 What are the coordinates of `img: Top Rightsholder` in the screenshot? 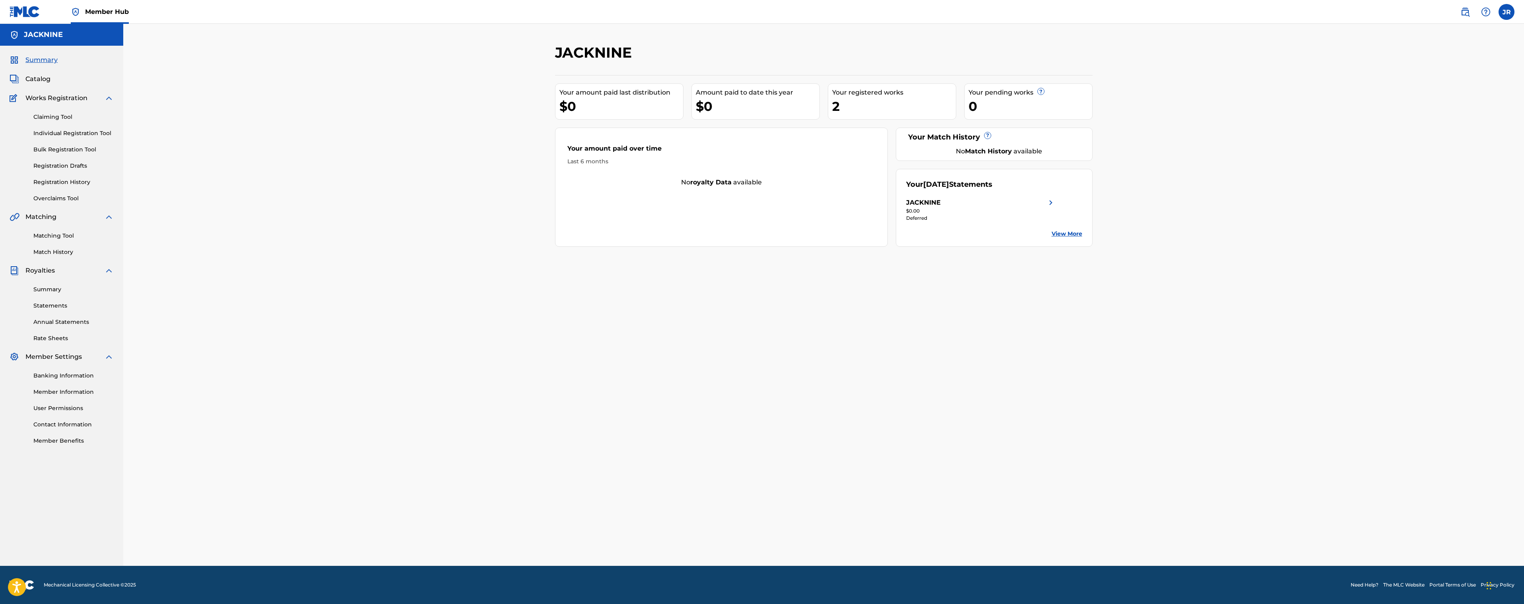 It's located at (76, 12).